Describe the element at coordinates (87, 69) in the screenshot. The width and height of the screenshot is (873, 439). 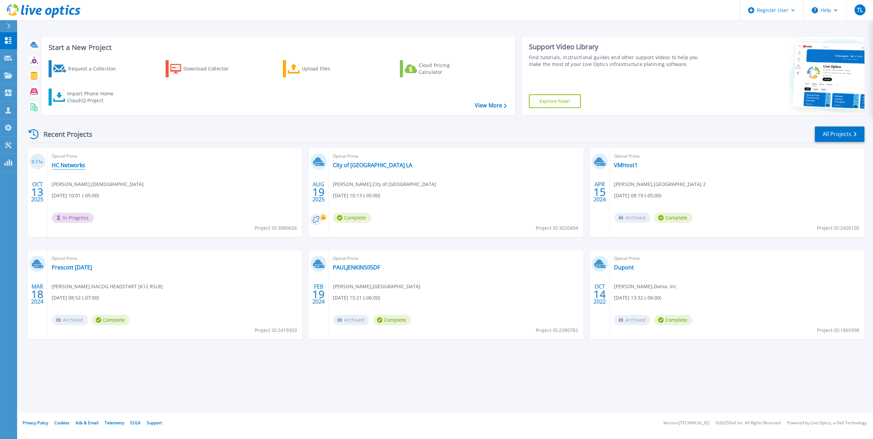
I see `a: Request a Collection` at that location.